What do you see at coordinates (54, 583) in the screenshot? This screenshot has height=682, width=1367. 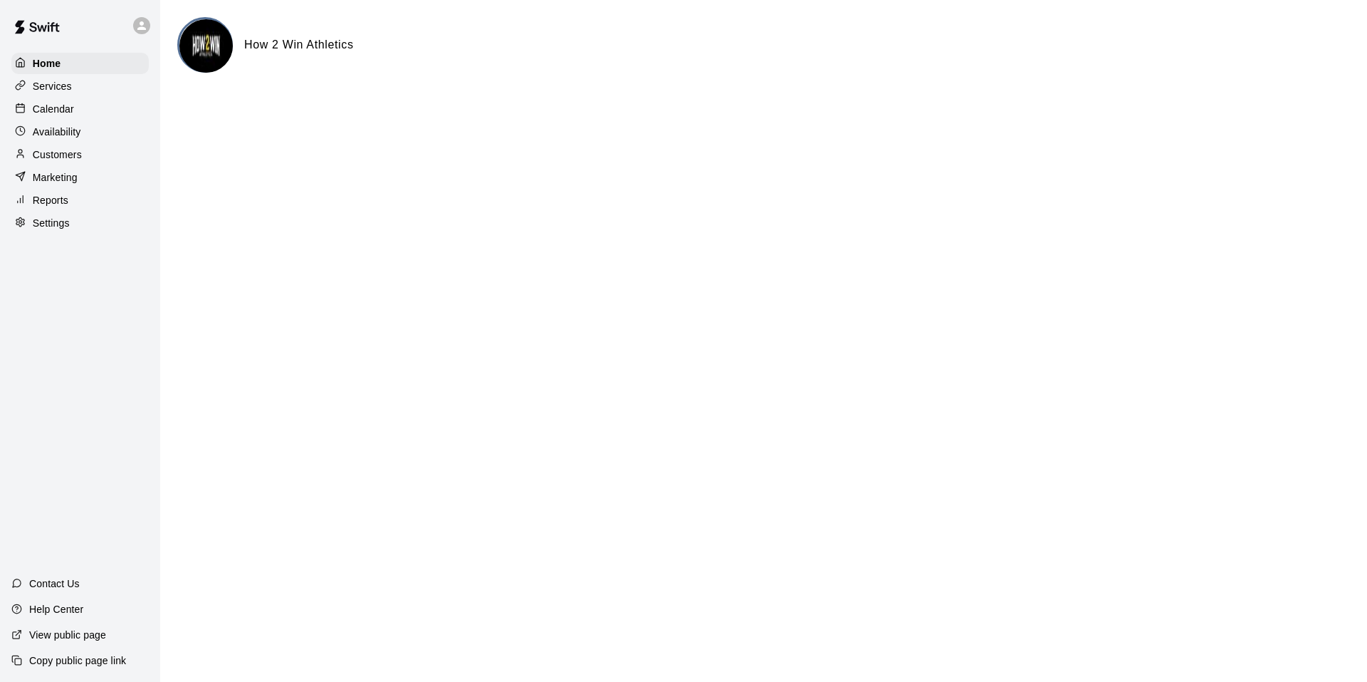 I see `p: Contact Us` at bounding box center [54, 583].